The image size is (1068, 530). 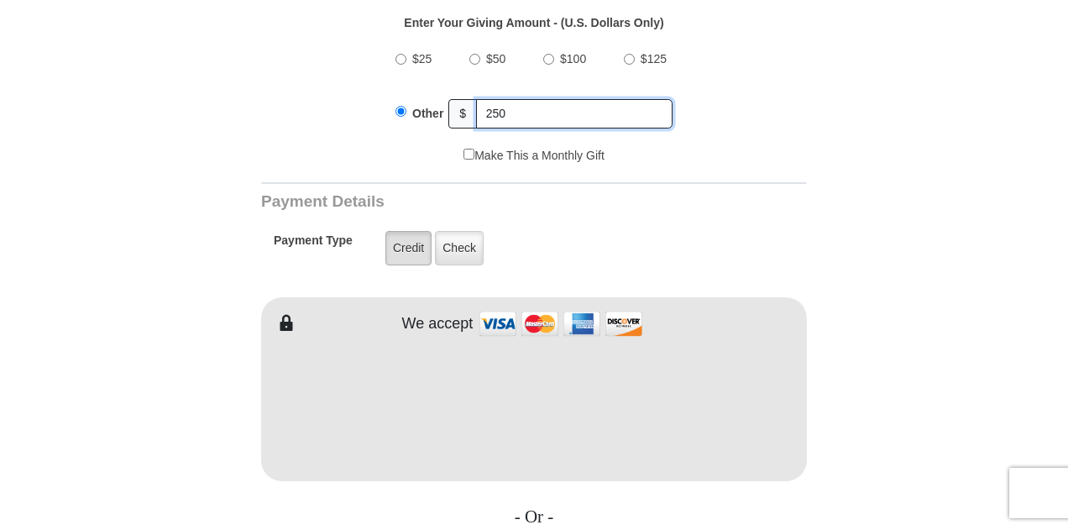 What do you see at coordinates (469, 154) in the screenshot?
I see `input: Make This a Monthly Gift` at bounding box center [469, 154].